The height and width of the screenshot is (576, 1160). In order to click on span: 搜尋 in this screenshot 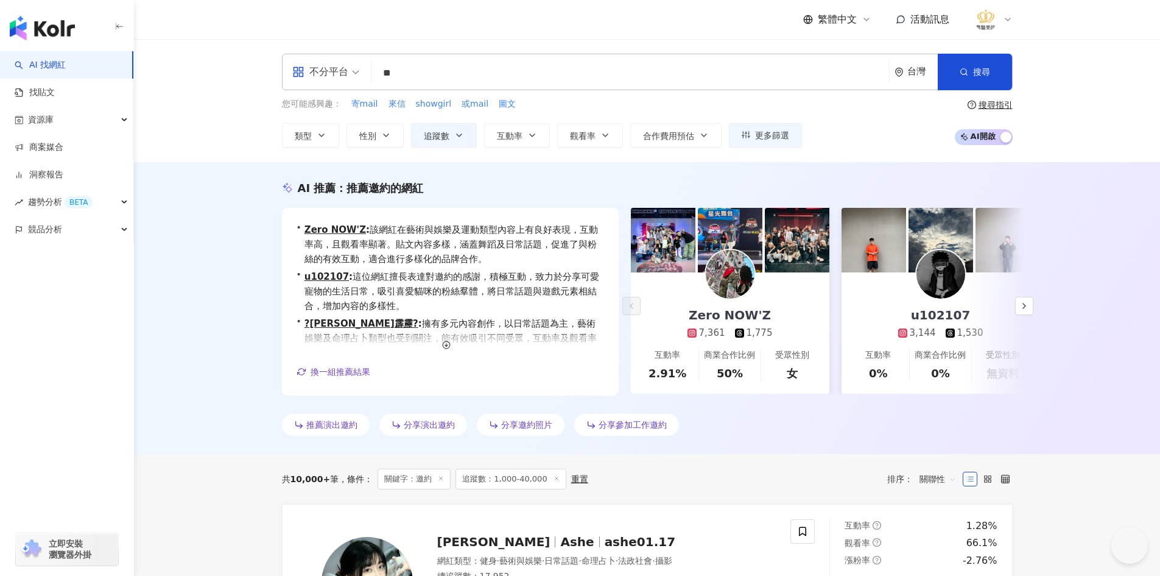, I will do `click(982, 72)`.